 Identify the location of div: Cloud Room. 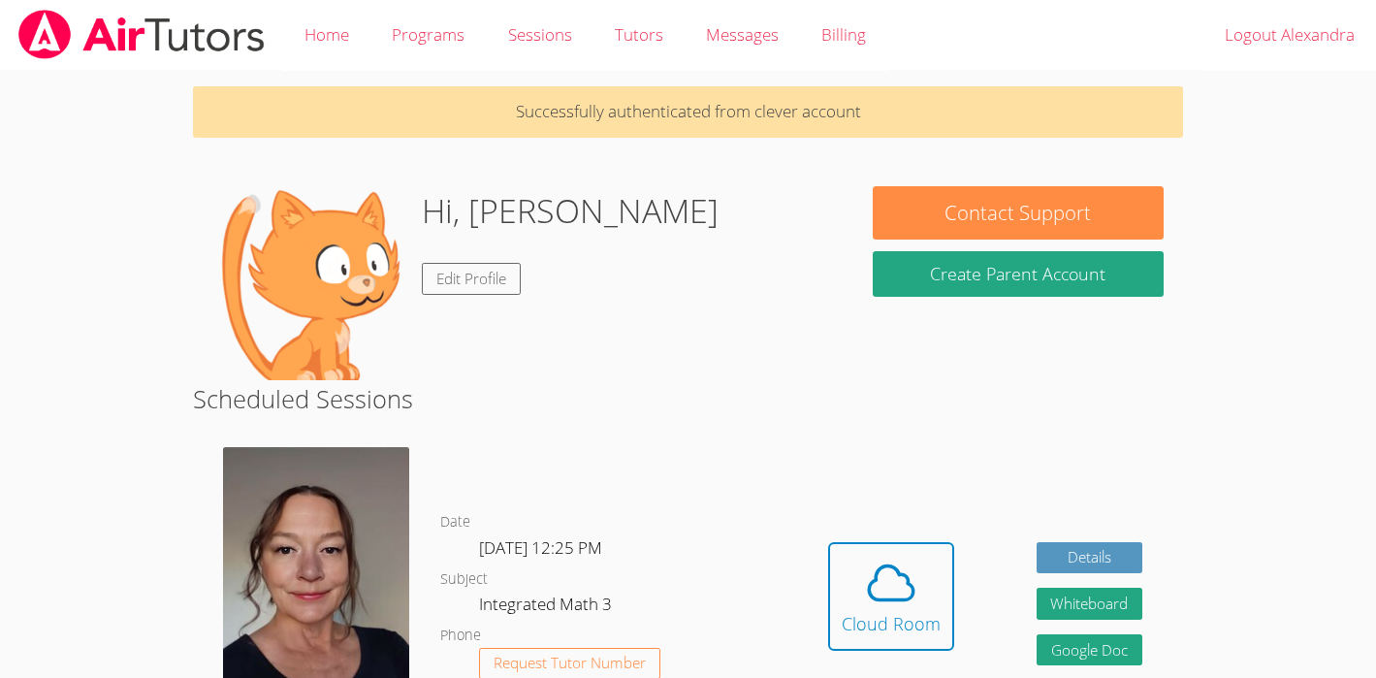
(891, 623).